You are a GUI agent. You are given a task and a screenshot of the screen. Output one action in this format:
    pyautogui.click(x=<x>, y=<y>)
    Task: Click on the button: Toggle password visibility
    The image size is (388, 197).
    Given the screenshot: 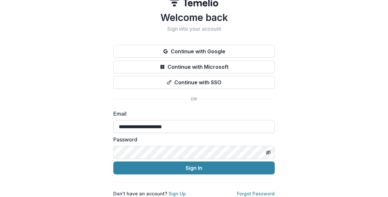 What is the action you would take?
    pyautogui.click(x=268, y=152)
    